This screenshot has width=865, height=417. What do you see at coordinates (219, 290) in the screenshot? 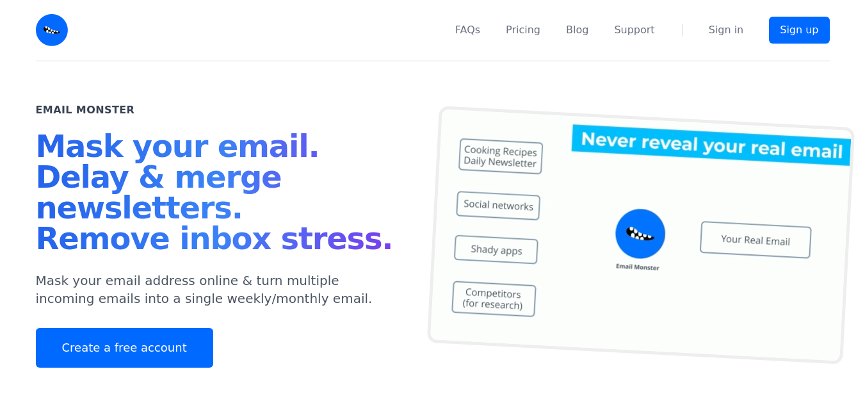
I see `p: Mask your email address online & turn multiple incoming emails into a single weekly/monthly email.` at bounding box center [219, 290].